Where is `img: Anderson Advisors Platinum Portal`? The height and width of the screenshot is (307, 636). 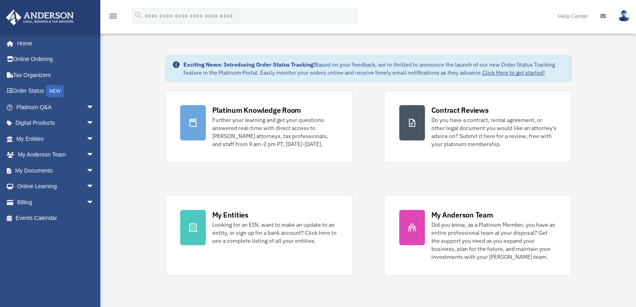
img: Anderson Advisors Platinum Portal is located at coordinates (40, 17).